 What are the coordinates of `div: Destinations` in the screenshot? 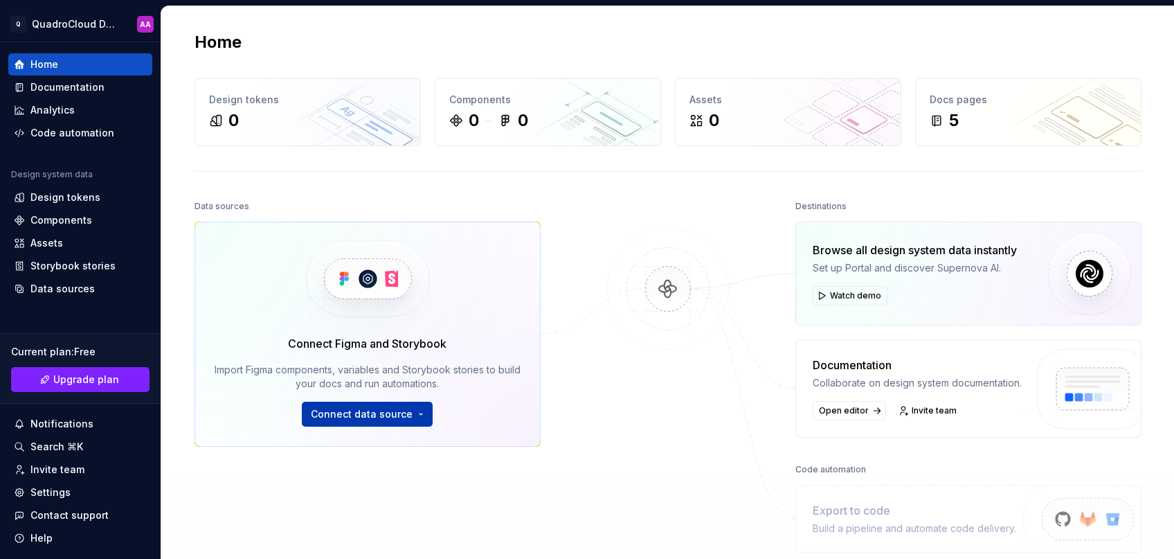 It's located at (821, 206).